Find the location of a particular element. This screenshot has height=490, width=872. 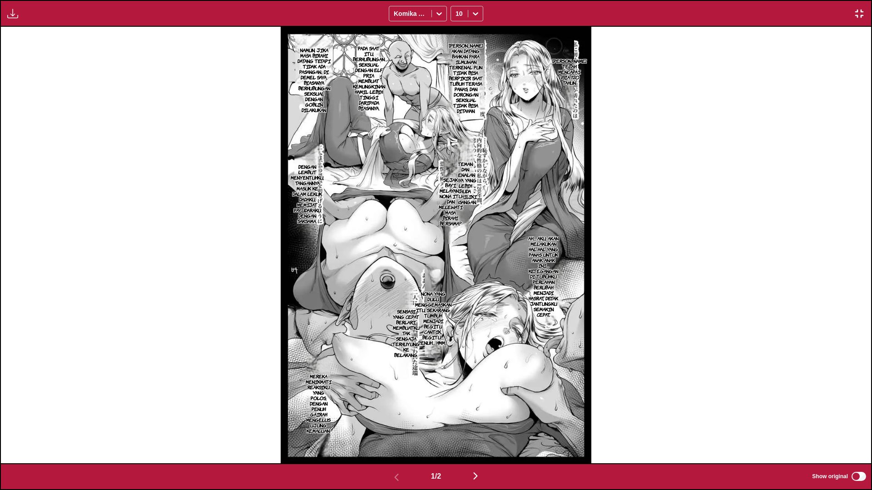

p: Ah… Aku, akan melakukan hal-hal yang panas untuk anak-anak ini… Ketegangan di tubuhku perlahan be... is located at coordinates (543, 276).